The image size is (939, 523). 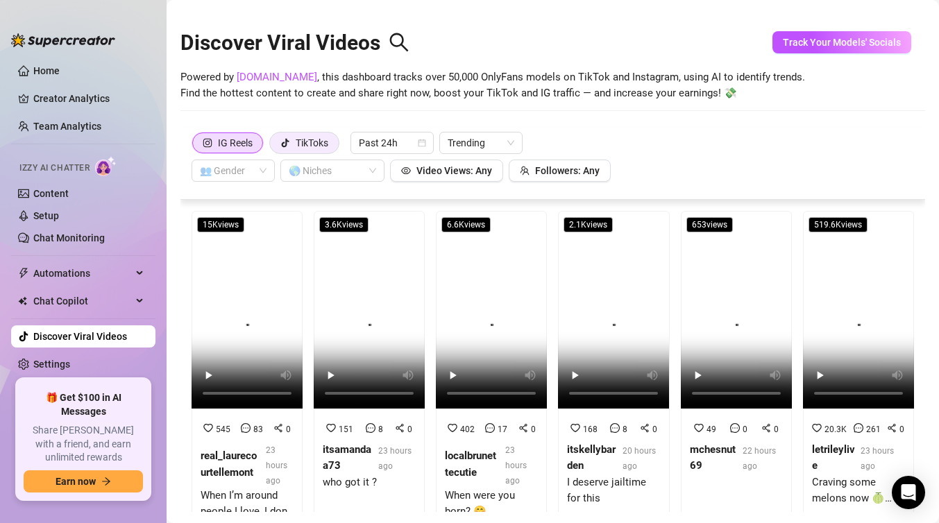 I want to click on span: 3.6K views, so click(x=344, y=225).